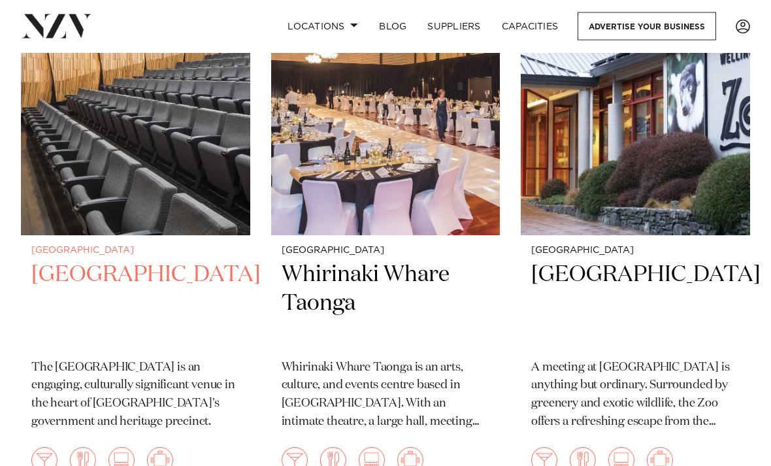  I want to click on a: SUPPLIERS, so click(453, 26).